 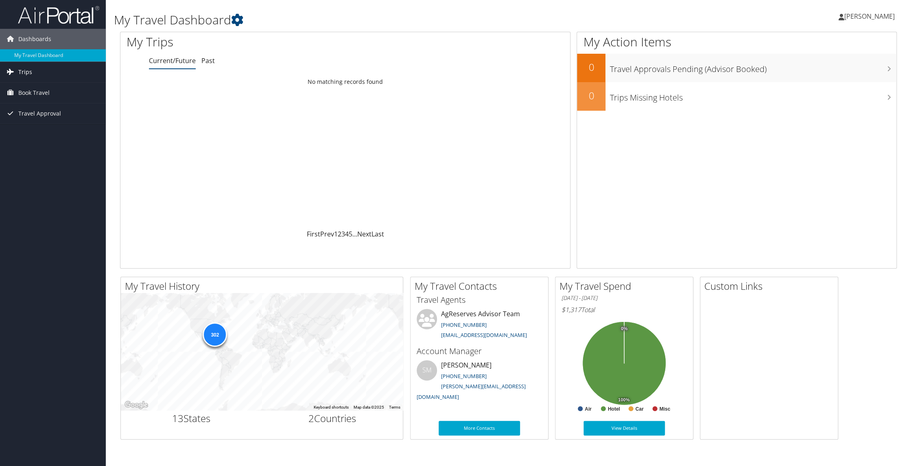 What do you see at coordinates (571, 310) in the screenshot?
I see `span: $1,317` at bounding box center [571, 310].